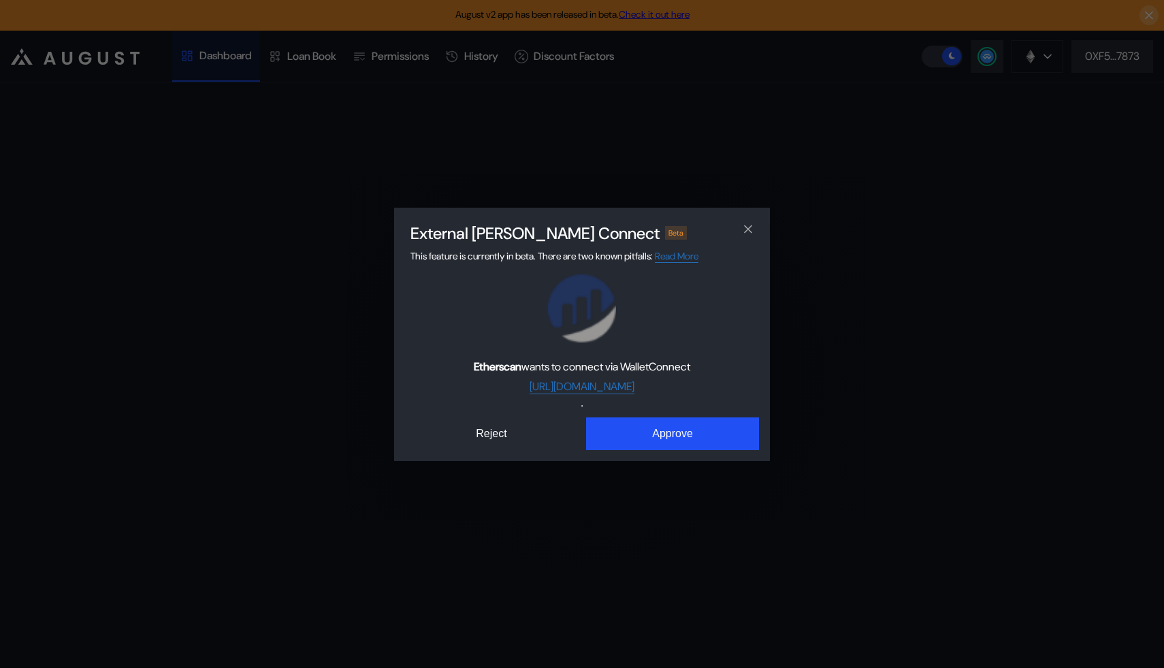 The height and width of the screenshot is (668, 1164). Describe the element at coordinates (748, 229) in the screenshot. I see `button: close modal` at that location.